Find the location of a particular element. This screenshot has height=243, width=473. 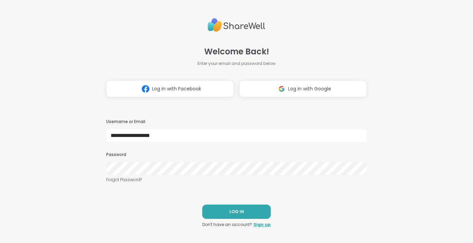

span: LOG IN is located at coordinates (237, 212).